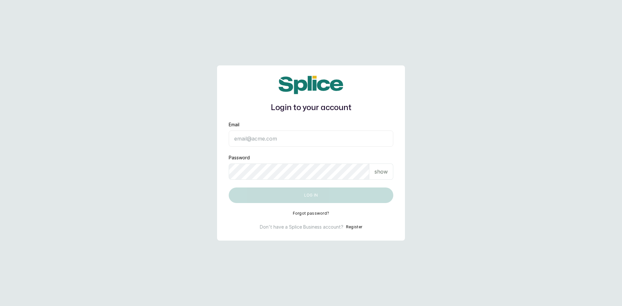  Describe the element at coordinates (311, 139) in the screenshot. I see `input: email@acme.com` at that location.